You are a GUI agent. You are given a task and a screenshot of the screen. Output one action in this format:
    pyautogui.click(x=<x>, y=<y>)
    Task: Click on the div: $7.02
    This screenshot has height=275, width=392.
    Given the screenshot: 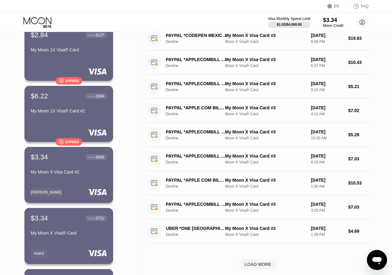 What is the action you would take?
    pyautogui.click(x=359, y=111)
    